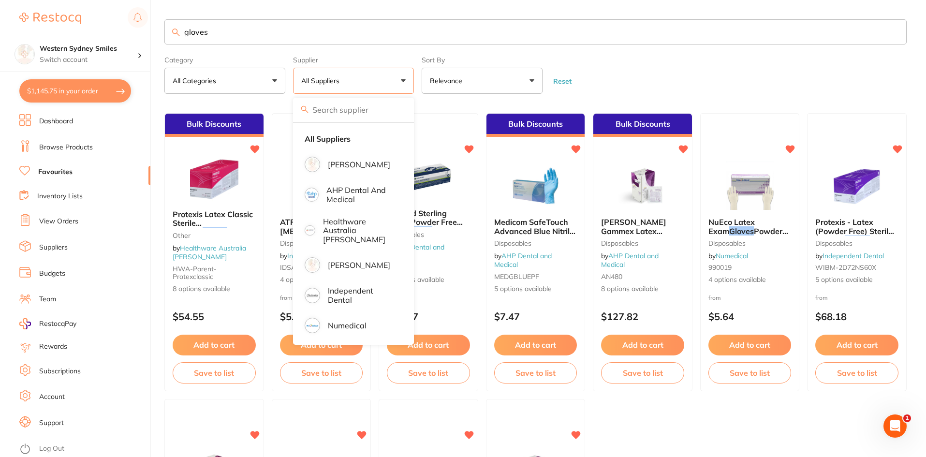  What do you see at coordinates (732, 226) in the screenshot?
I see `span: NuEco Latex Exam` at bounding box center [732, 226].